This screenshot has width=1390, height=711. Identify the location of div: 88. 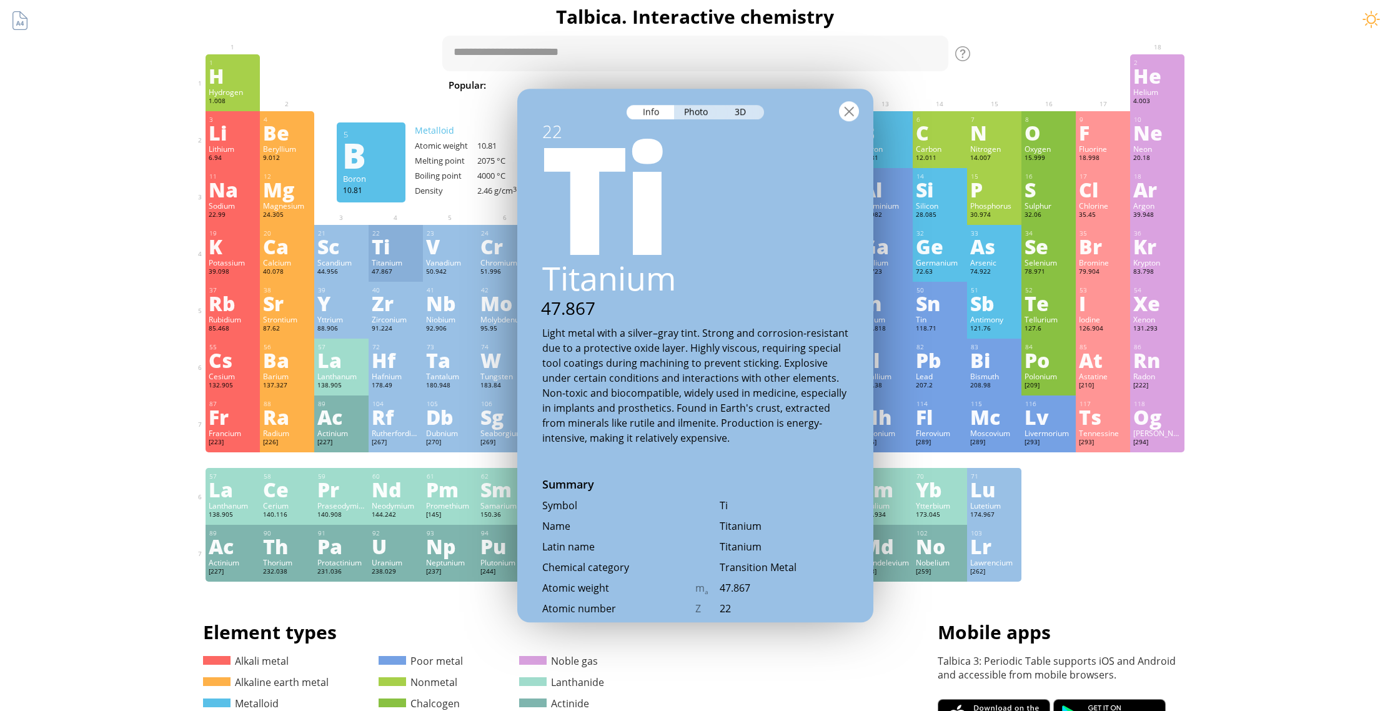
(287, 404).